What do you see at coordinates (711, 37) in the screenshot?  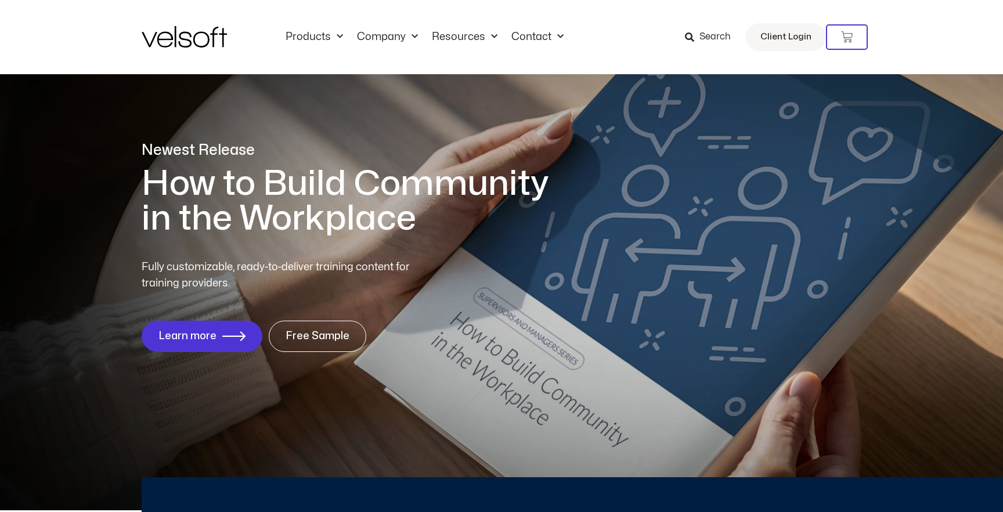 I see `a: Search` at bounding box center [711, 37].